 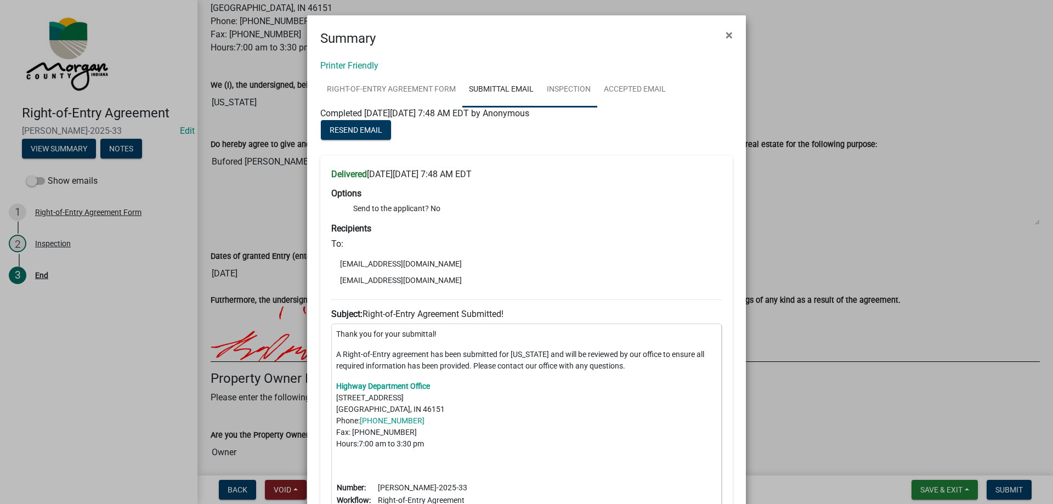 I want to click on h6: To:, so click(x=526, y=243).